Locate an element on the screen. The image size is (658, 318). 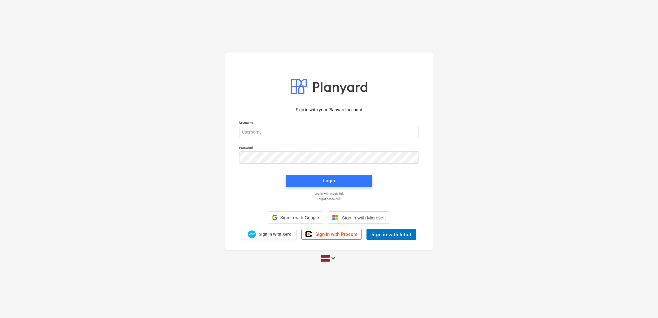
img: Microsoft logo is located at coordinates (335, 217).